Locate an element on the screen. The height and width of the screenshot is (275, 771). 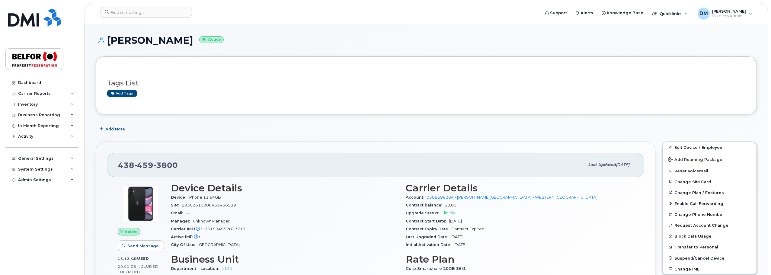
small: Active is located at coordinates (211, 40).